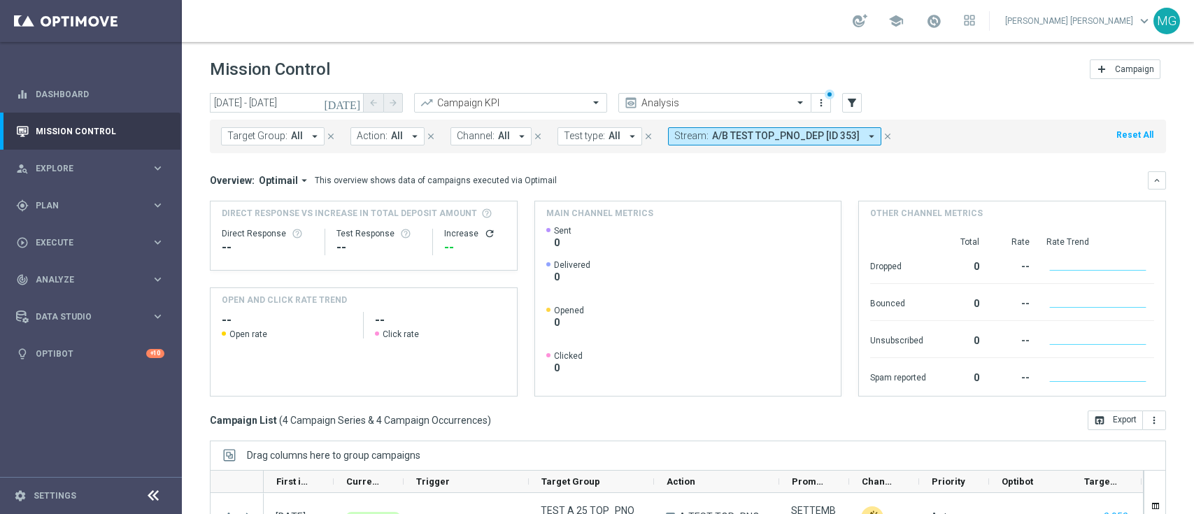 The image size is (1194, 514). Describe the element at coordinates (90, 317) in the screenshot. I see `button: Data Studio keyboard_arrow_right` at that location.